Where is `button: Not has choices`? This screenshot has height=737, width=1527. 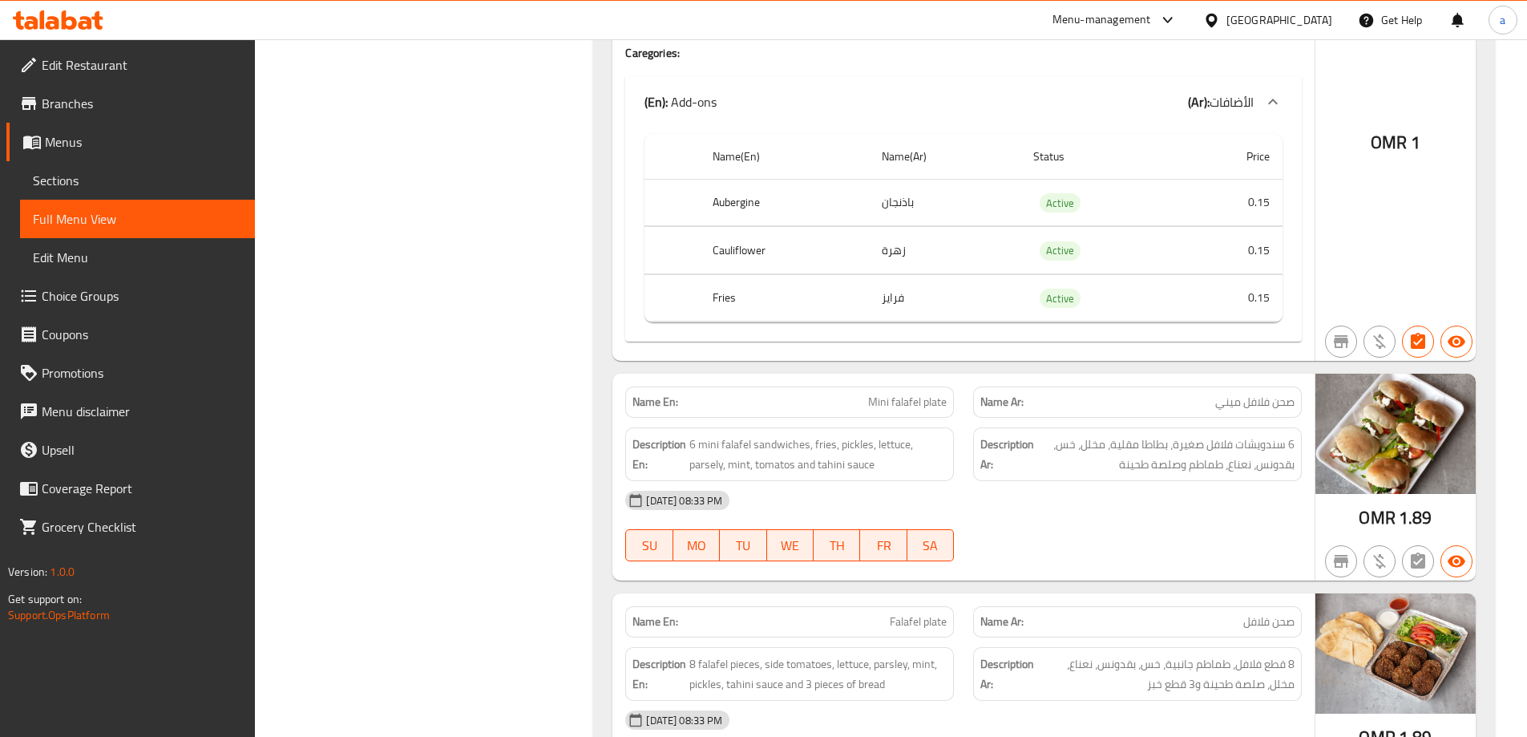
button: Not has choices is located at coordinates (1418, 561).